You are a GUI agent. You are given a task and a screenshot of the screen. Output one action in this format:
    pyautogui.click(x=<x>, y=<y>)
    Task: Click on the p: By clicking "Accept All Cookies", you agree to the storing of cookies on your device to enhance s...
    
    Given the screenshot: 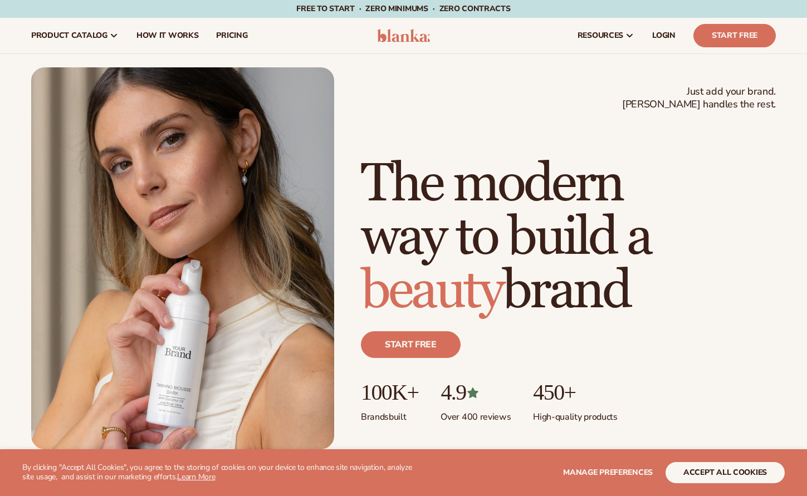 What is the action you would take?
    pyautogui.click(x=223, y=473)
    